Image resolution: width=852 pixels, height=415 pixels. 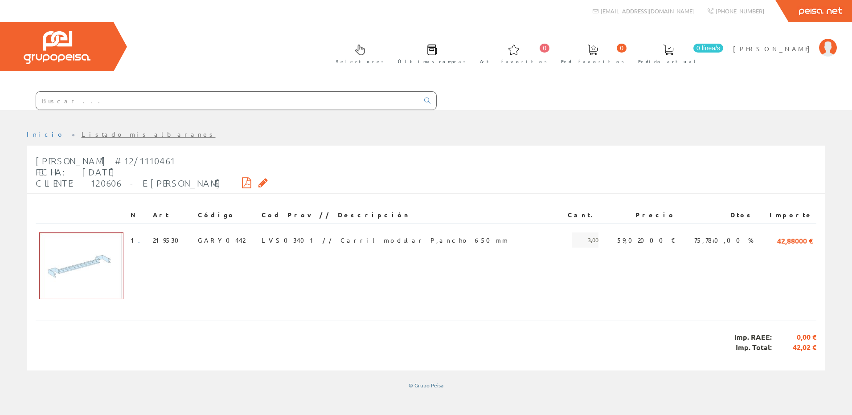 What do you see at coordinates (360, 61) in the screenshot?
I see `span: Selectores` at bounding box center [360, 61].